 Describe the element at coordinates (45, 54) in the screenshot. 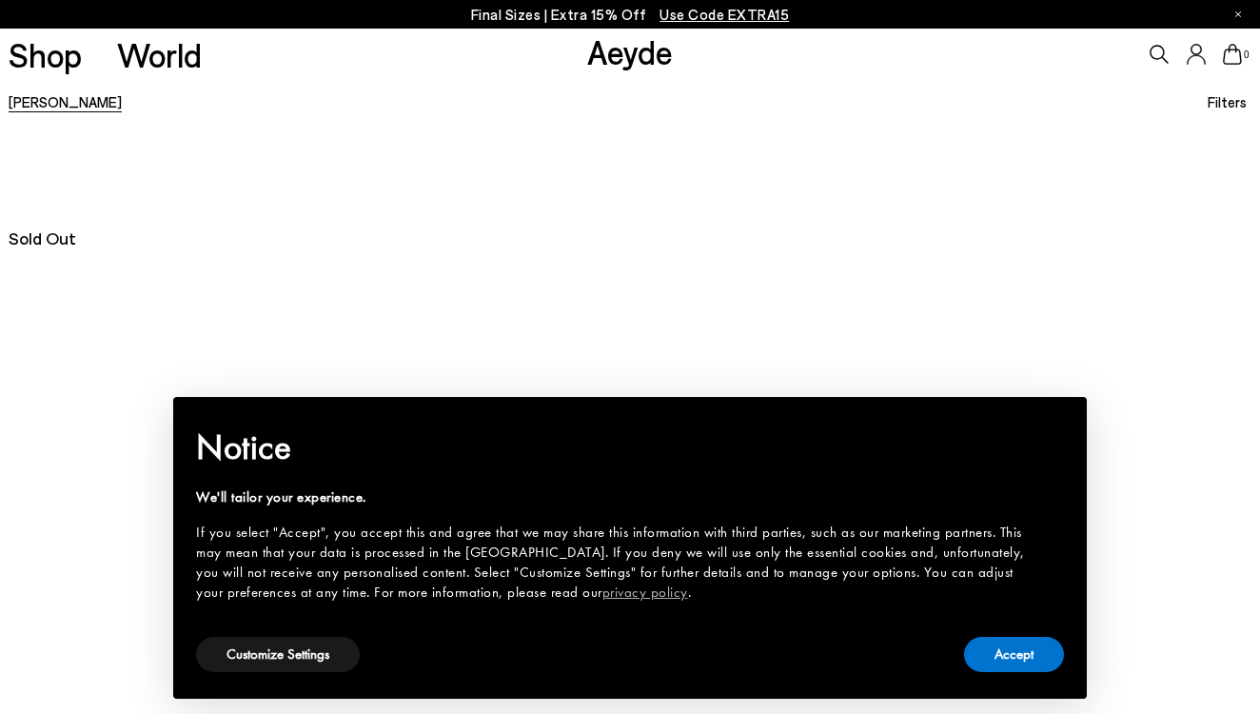

I see `a: Shop` at that location.